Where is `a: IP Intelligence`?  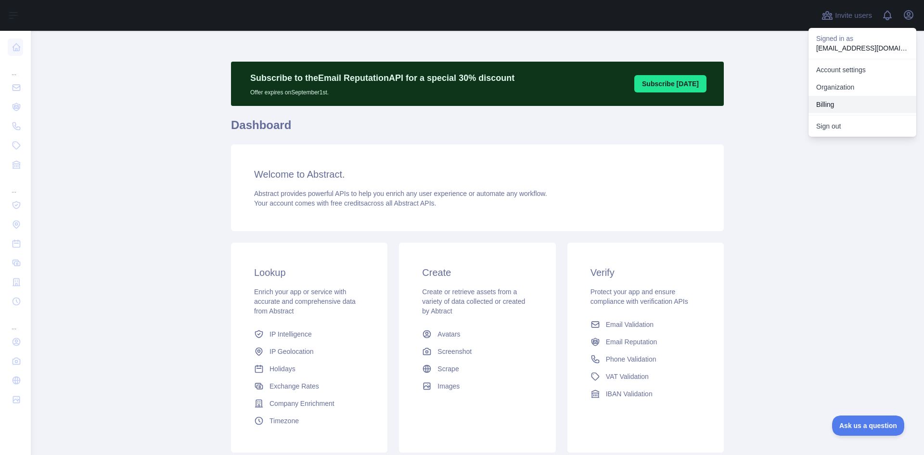
a: IP Intelligence is located at coordinates (309, 334).